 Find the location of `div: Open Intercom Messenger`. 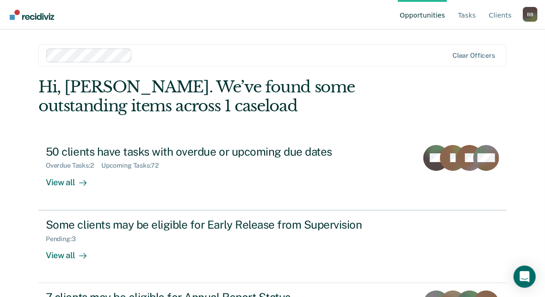

div: Open Intercom Messenger is located at coordinates (525, 277).